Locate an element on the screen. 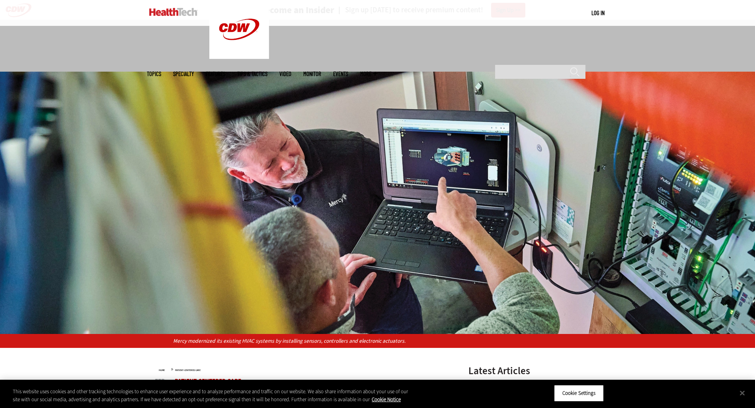 Image resolution: width=755 pixels, height=408 pixels. a: Tips & Tactics is located at coordinates (252, 74).